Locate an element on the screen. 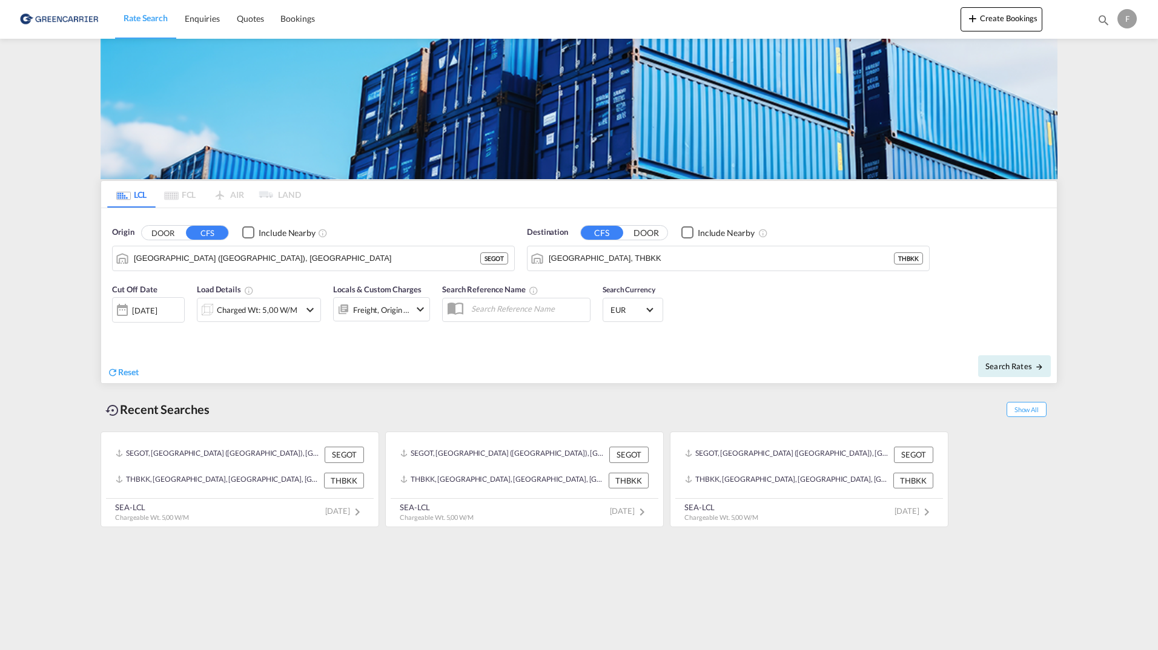  input: Search Reference Name is located at coordinates (527, 309).